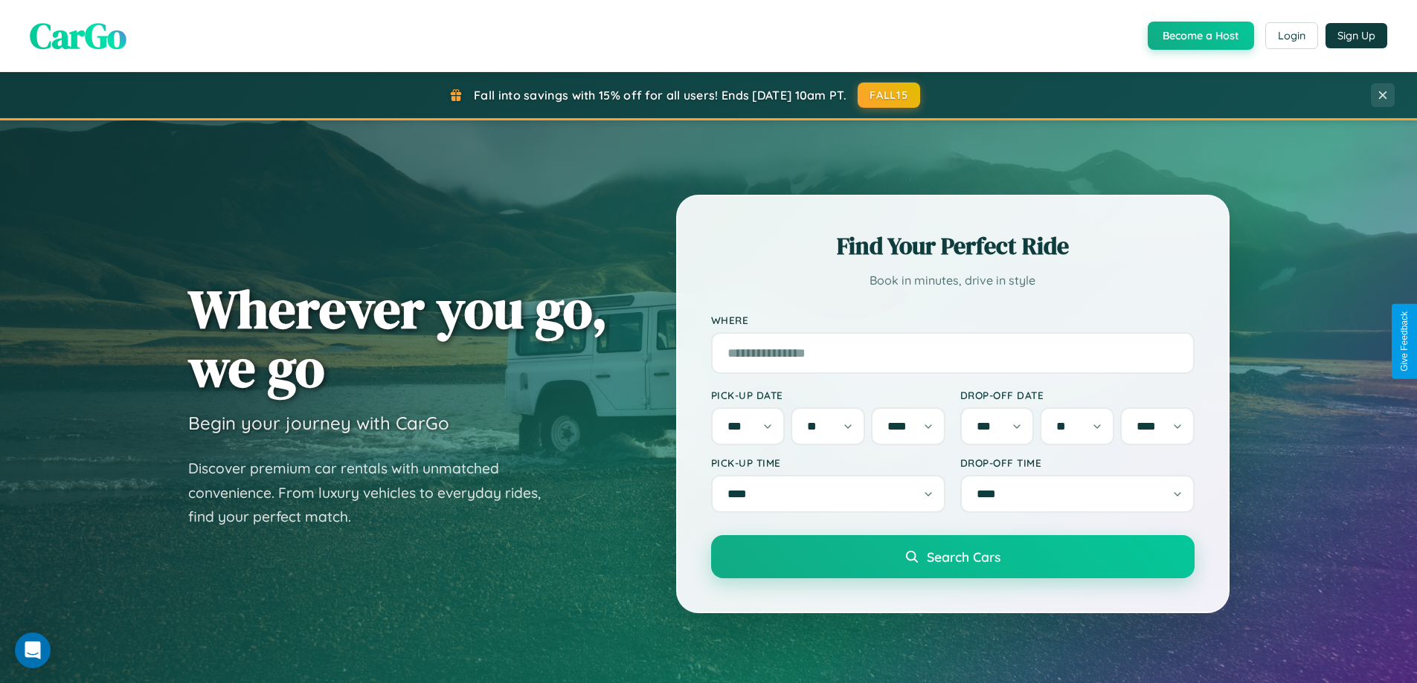  What do you see at coordinates (889, 95) in the screenshot?
I see `button: FALL15` at bounding box center [889, 95].